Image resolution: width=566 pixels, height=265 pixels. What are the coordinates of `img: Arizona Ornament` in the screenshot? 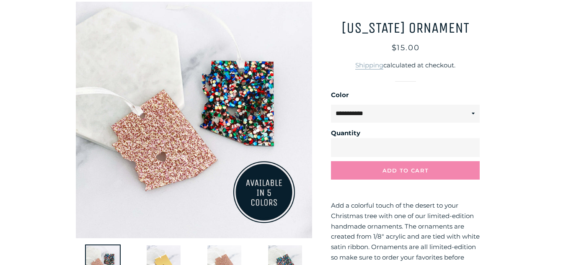 It's located at (194, 120).